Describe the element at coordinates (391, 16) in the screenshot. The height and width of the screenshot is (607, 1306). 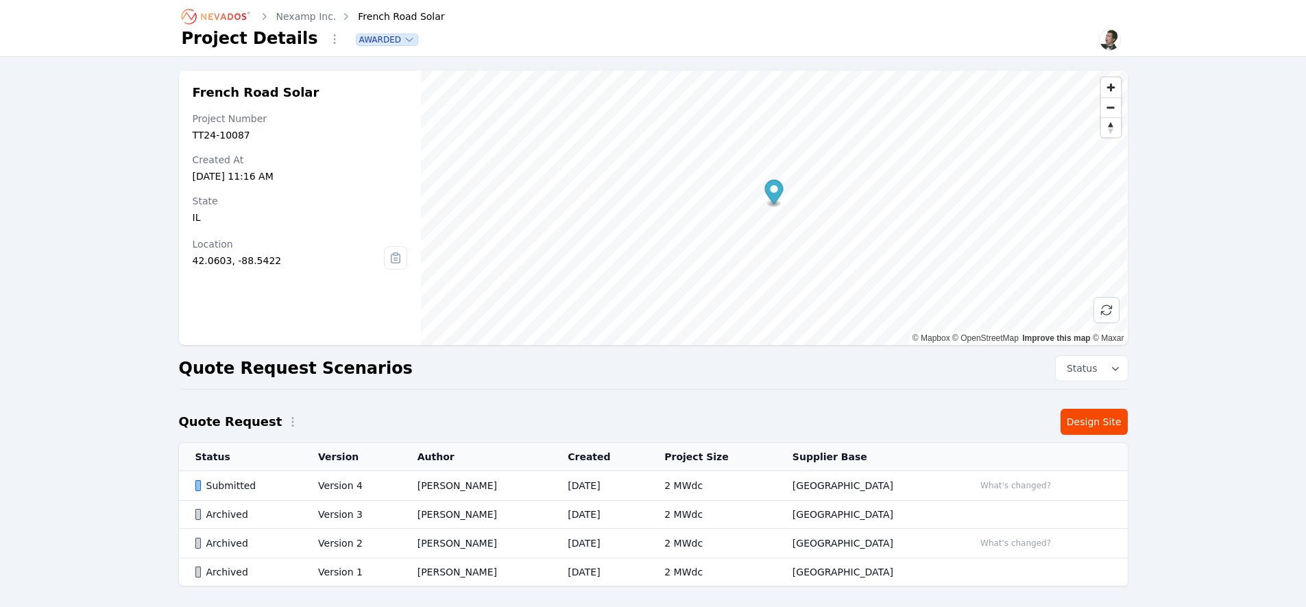
I see `div: French Road Solar` at that location.